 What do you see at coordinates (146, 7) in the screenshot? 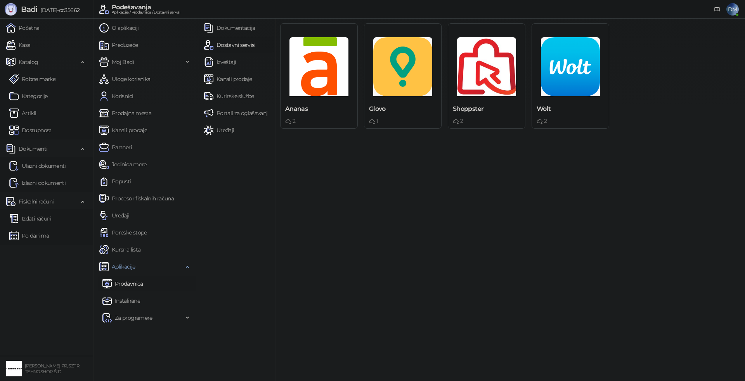
I see `div: Podešavanja` at bounding box center [146, 7].